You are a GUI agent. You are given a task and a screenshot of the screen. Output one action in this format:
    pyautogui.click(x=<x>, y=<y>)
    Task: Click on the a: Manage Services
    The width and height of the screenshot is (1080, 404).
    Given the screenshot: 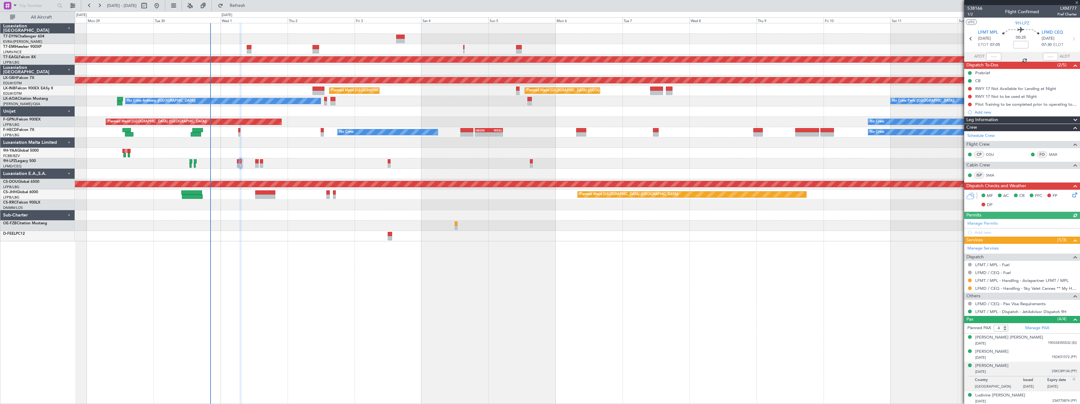 What is the action you would take?
    pyautogui.click(x=983, y=249)
    